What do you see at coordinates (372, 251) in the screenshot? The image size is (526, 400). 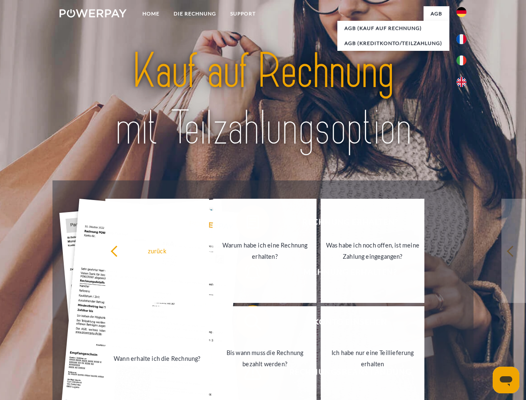 I see `a: Was habe ich noch offen, ist meine Zahlung eingegangen?` at bounding box center [372, 251].